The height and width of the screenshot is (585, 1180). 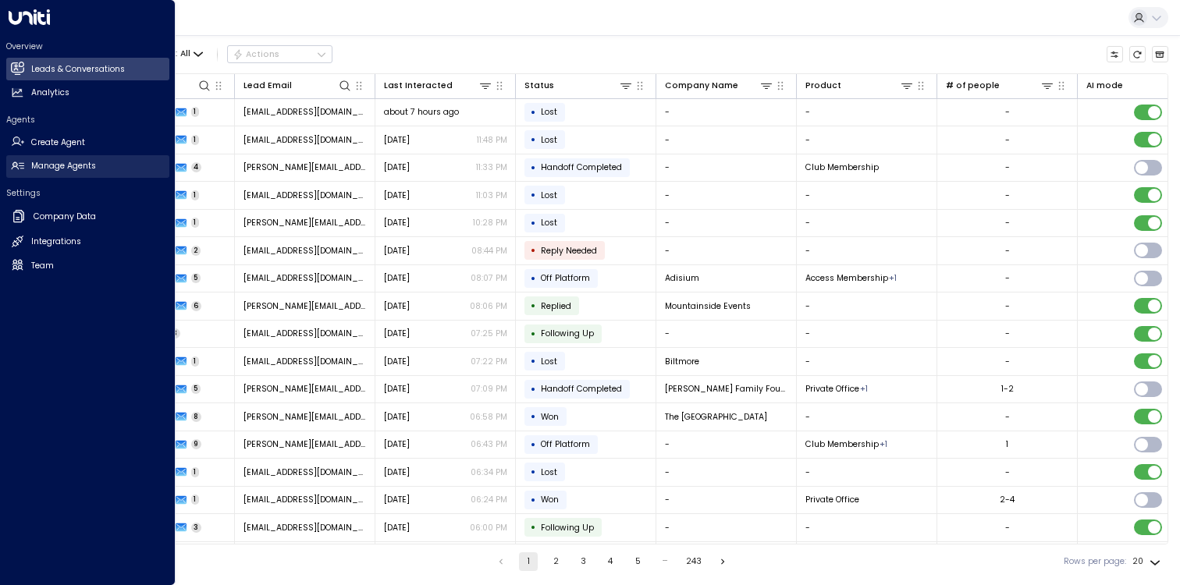 What do you see at coordinates (197, 444) in the screenshot?
I see `span: 9` at bounding box center [197, 444].